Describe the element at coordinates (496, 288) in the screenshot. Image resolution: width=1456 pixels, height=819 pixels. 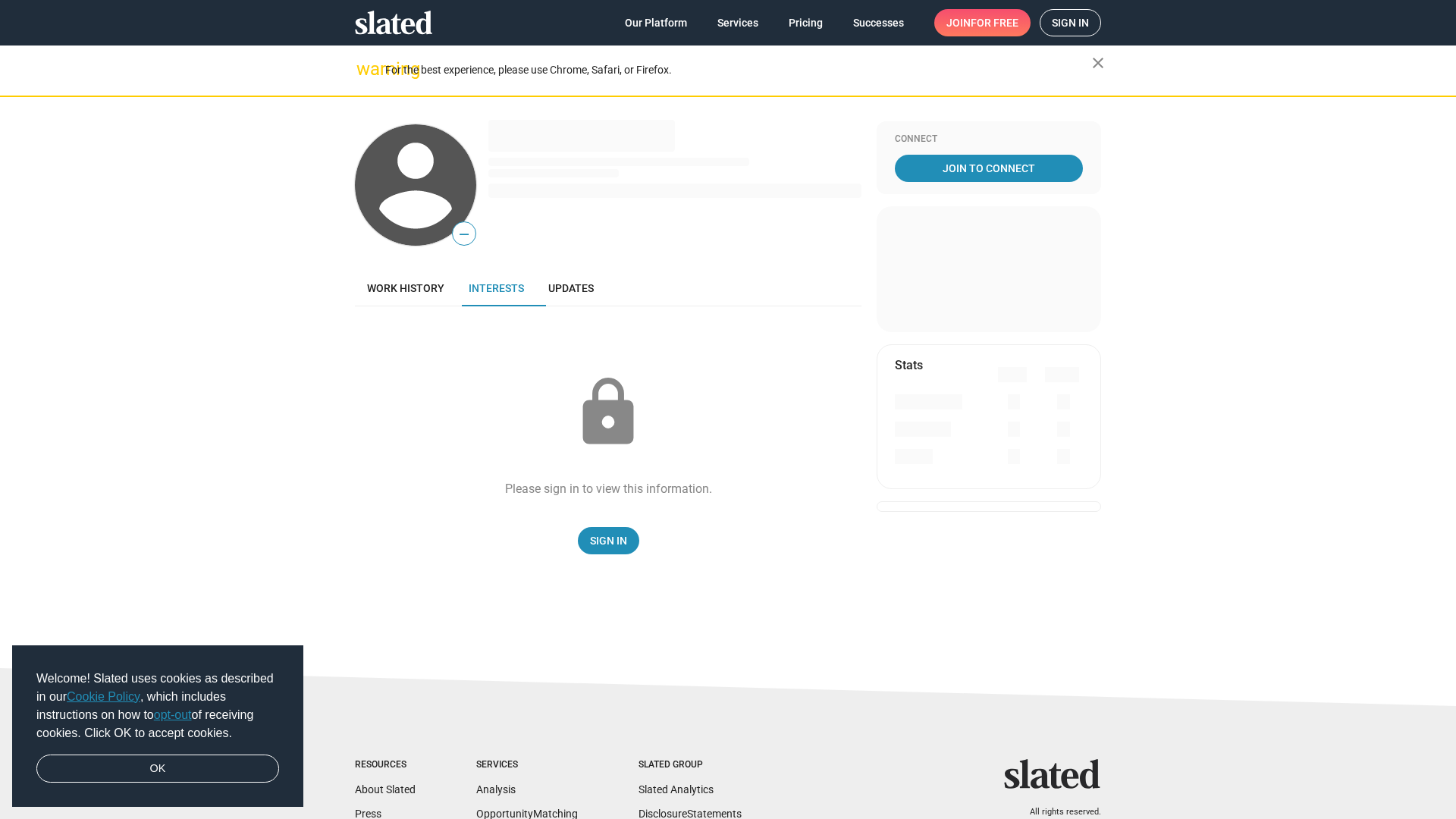
I see `span: Interests` at that location.